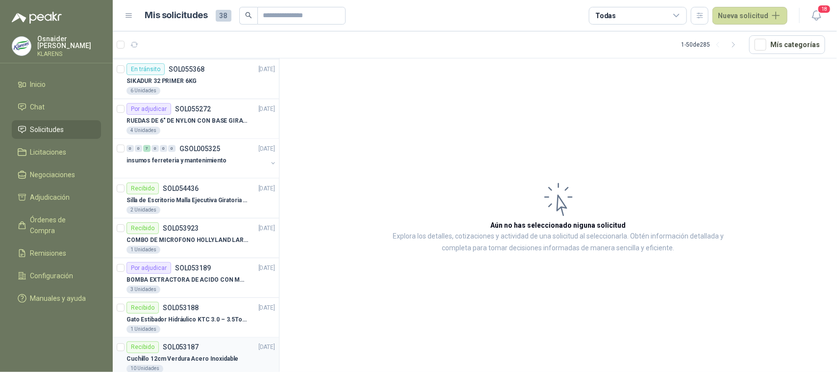 Image resolution: width=837 pixels, height=372 pixels. Describe the element at coordinates (177, 160) in the screenshot. I see `p: insumos ferreteria y mantenimiento` at that location.